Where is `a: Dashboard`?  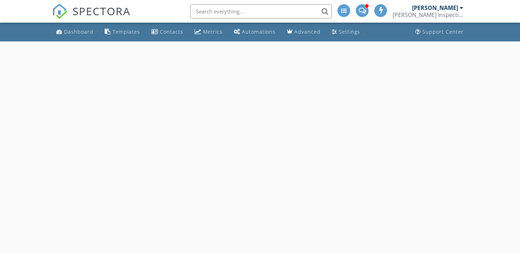 a: Dashboard is located at coordinates (75, 32).